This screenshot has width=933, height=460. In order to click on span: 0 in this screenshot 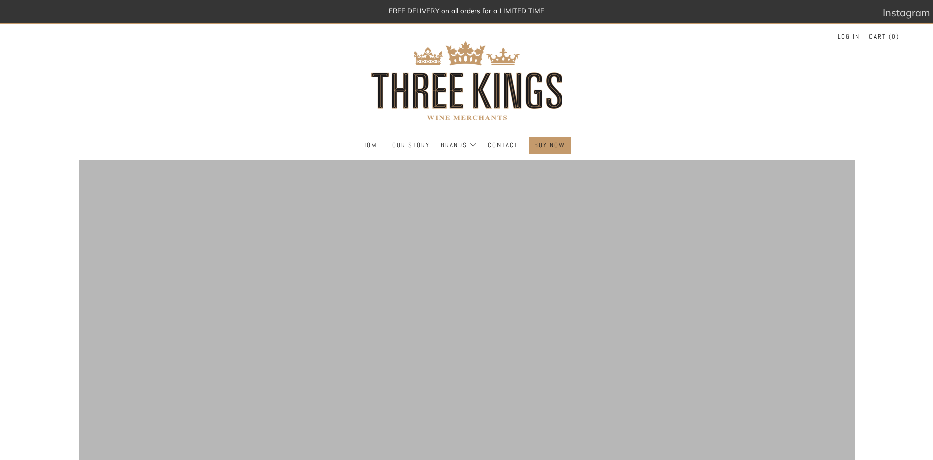, I will do `click(894, 36)`.